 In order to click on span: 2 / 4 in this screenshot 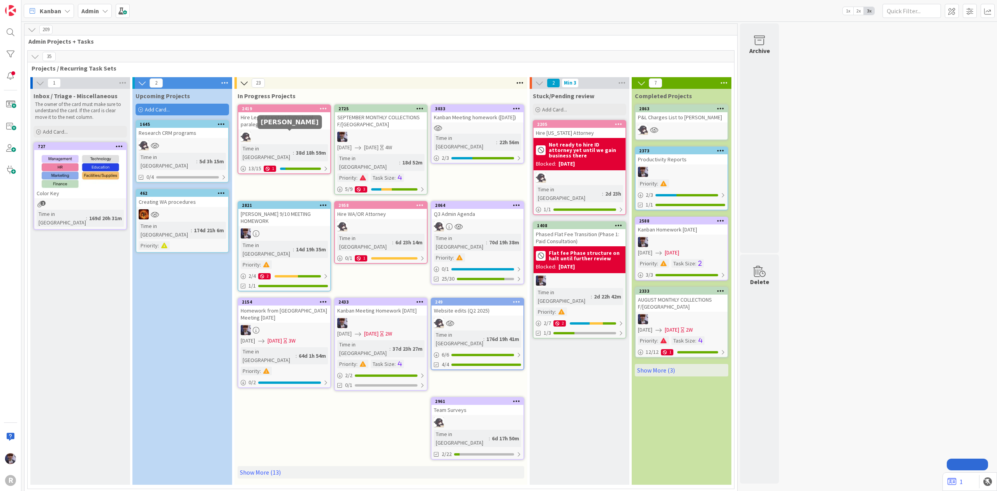, I will do `click(252, 276)`.